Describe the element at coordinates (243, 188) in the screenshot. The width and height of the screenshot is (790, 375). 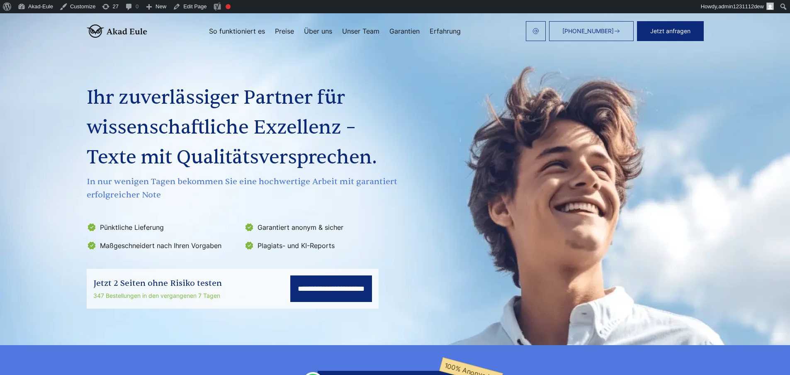
I see `span: In nur wenigen Tagen bekommen Sie eine hochwertige Arbeit mit garantiert erfolgreicher Note` at that location.